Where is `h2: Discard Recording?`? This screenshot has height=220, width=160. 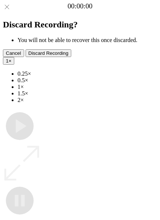 h2: Discard Recording? is located at coordinates (80, 24).